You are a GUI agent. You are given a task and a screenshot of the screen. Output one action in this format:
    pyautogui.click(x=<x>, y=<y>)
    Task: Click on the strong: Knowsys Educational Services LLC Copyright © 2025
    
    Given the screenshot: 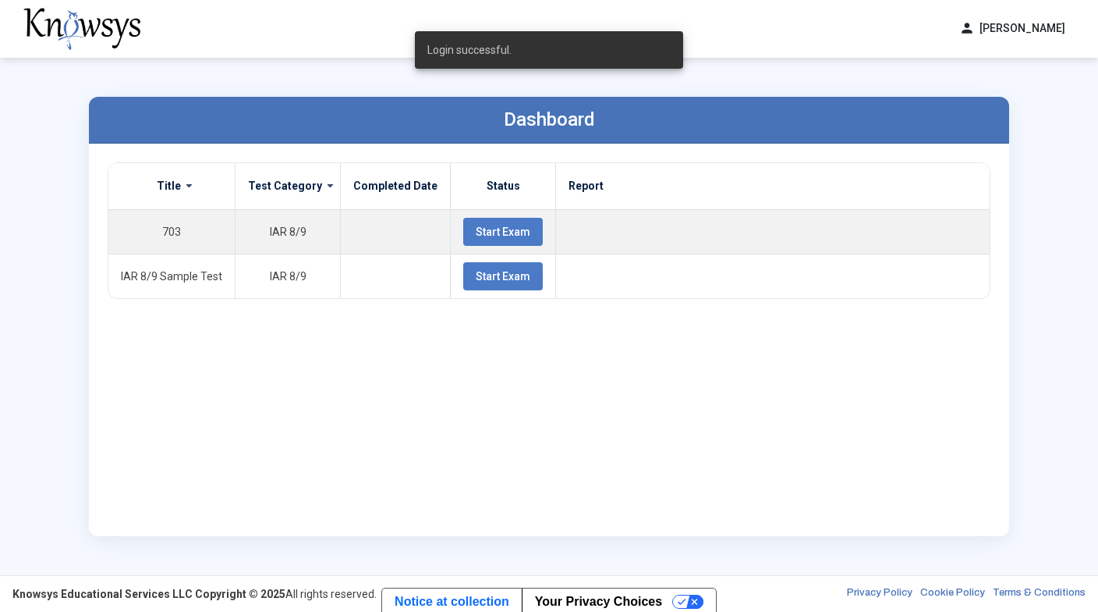 What is the action you would take?
    pyautogui.click(x=149, y=594)
    